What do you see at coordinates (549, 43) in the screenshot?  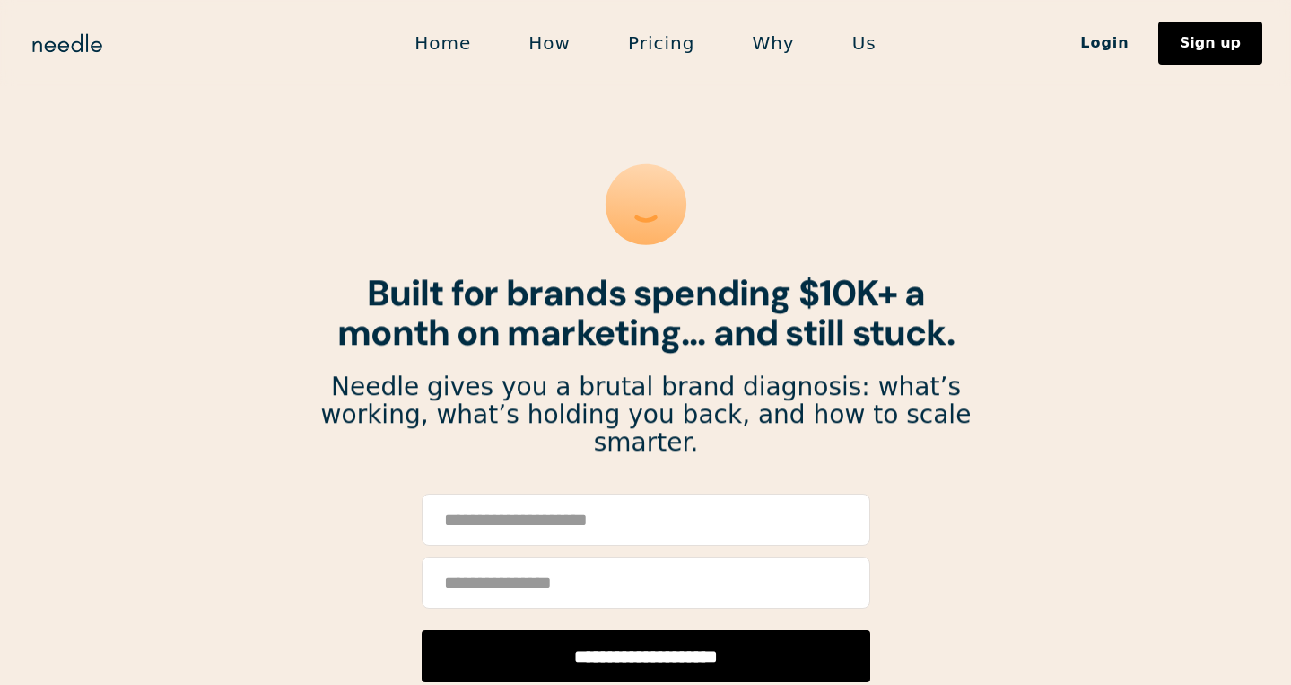 I see `a: How` at bounding box center [549, 43].